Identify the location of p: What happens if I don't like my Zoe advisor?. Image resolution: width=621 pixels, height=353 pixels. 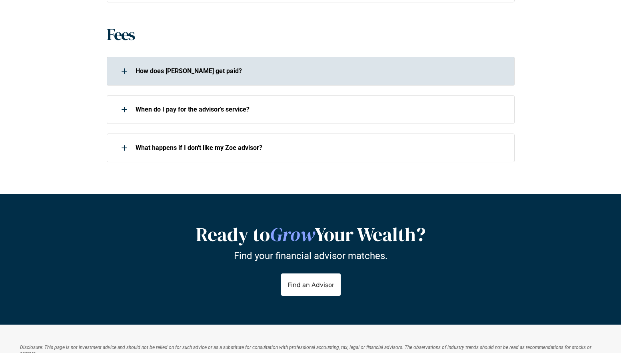
(320, 147).